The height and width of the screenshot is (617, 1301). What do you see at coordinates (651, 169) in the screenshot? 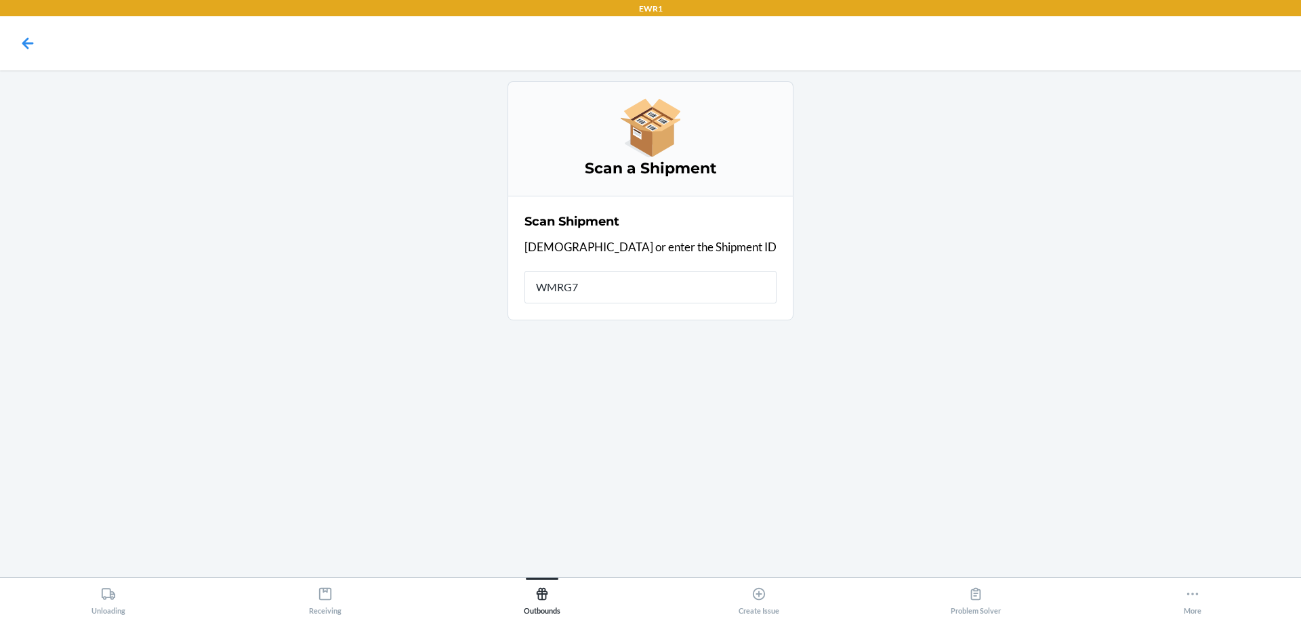
I see `h3: Scan a Shipment` at bounding box center [651, 169].